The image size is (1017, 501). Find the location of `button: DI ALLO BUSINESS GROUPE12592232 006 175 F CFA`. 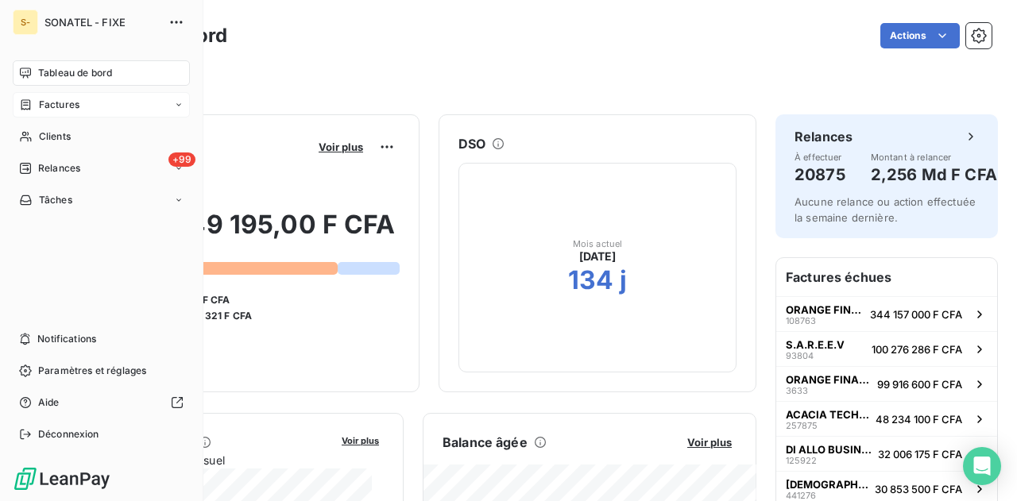

button: DI ALLO BUSINESS GROUPE12592232 006 175 F CFA is located at coordinates (887, 454).